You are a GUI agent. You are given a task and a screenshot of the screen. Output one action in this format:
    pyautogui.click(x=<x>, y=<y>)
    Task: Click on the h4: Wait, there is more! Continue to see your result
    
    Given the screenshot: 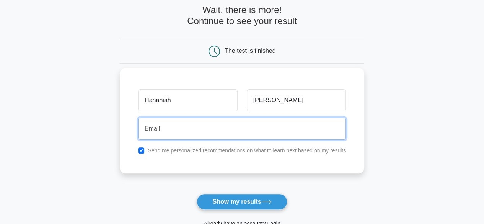 What is the action you would take?
    pyautogui.click(x=242, y=16)
    